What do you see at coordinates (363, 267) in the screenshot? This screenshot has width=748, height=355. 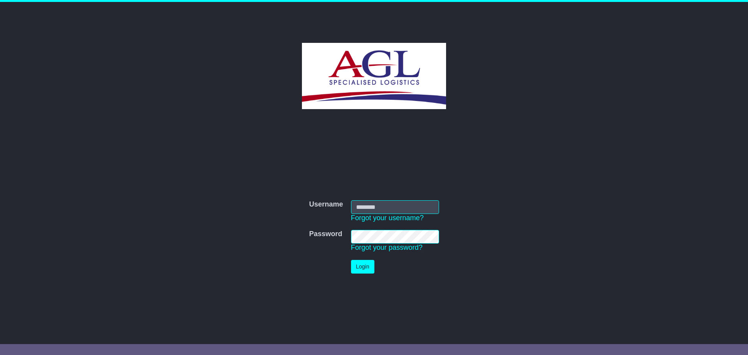 I see `button: Login` at bounding box center [363, 267].